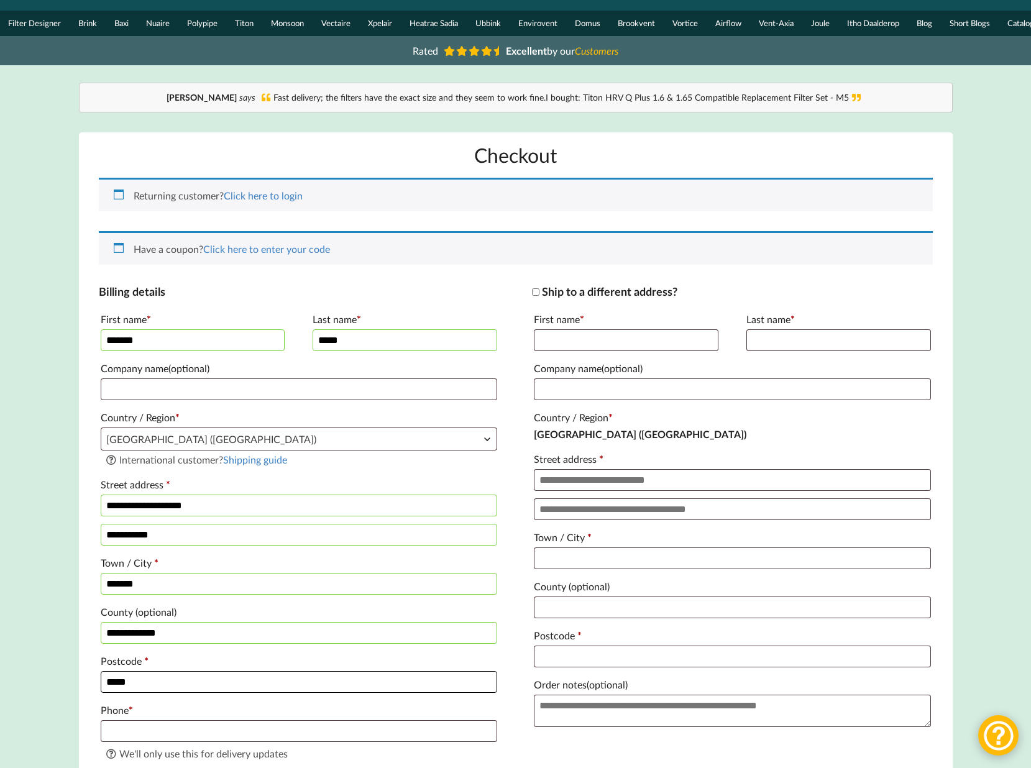 The image size is (1031, 768). I want to click on a: Blog, so click(924, 23).